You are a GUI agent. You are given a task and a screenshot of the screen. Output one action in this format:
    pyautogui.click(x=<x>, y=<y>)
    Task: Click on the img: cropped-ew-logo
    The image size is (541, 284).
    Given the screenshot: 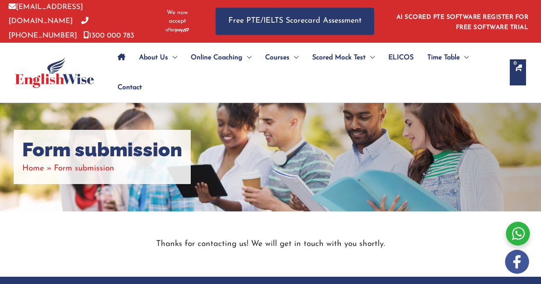 What is the action you would take?
    pyautogui.click(x=54, y=73)
    